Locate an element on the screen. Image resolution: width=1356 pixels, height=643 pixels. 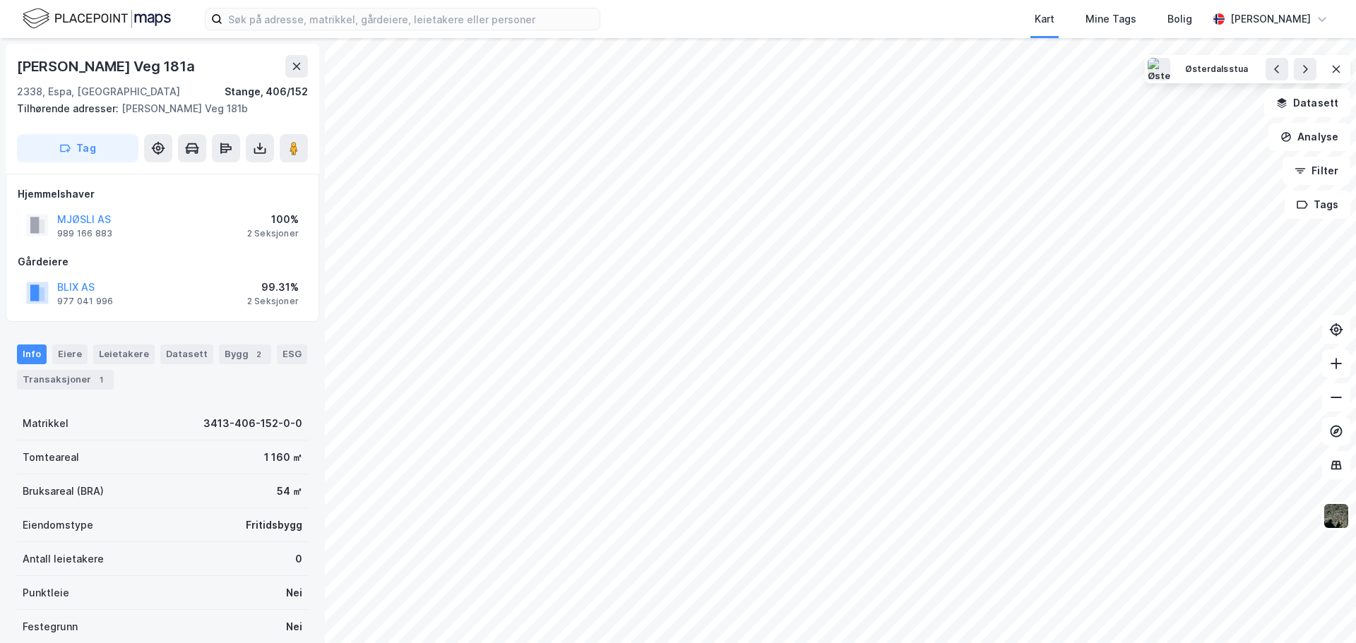
div: 1 160 ㎡ is located at coordinates (283, 458).